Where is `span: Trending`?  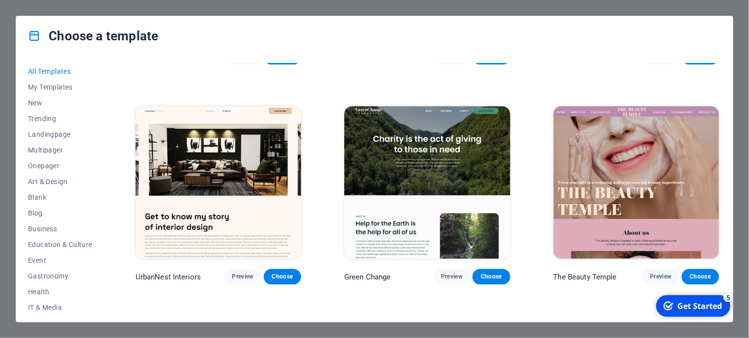
span: Trending is located at coordinates (60, 118).